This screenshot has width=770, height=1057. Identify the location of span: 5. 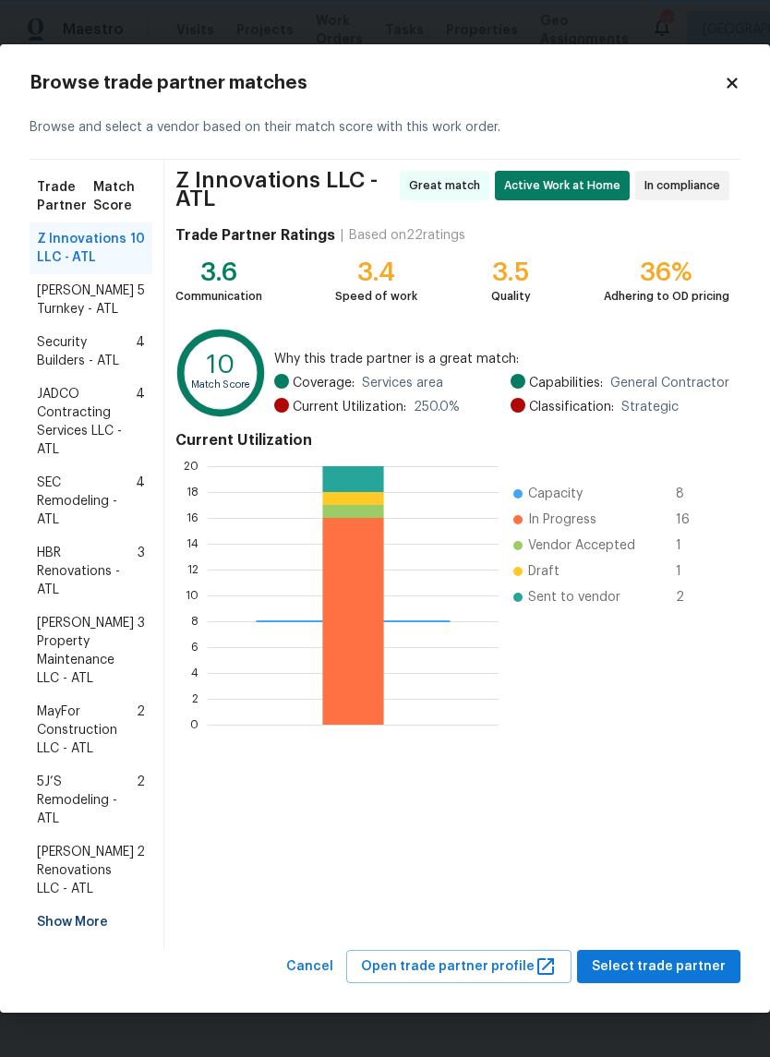
(141, 300).